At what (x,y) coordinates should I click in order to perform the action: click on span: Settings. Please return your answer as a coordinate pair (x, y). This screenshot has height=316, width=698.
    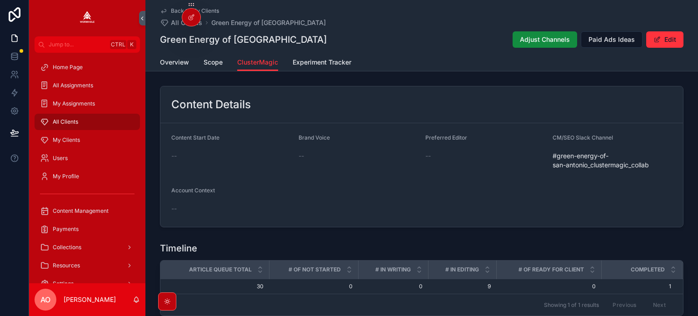
    Looking at the image, I should click on (63, 284).